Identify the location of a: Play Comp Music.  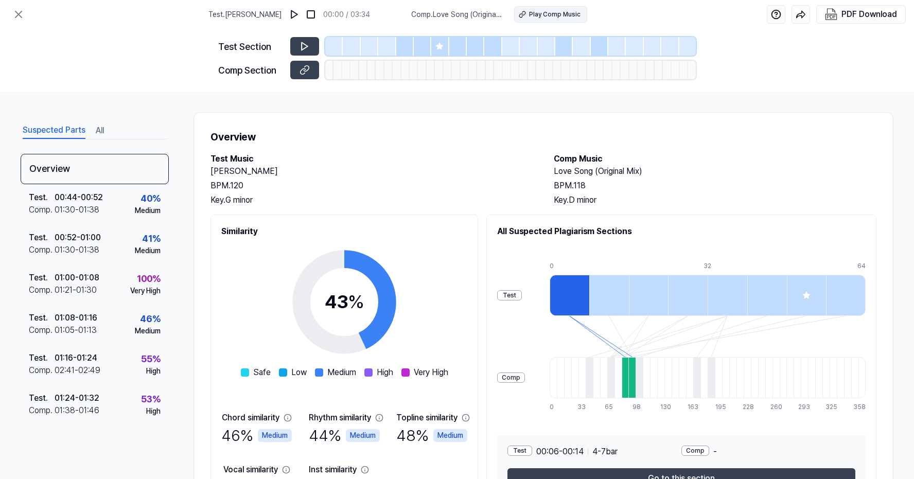
(551, 14).